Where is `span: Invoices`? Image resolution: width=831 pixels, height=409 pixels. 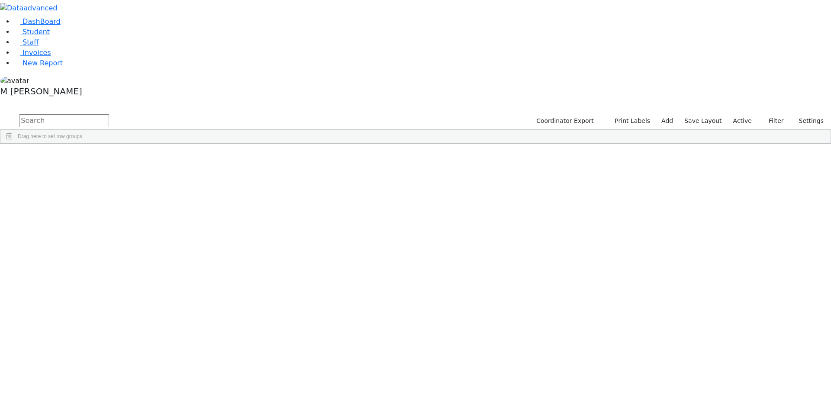 span: Invoices is located at coordinates (37, 52).